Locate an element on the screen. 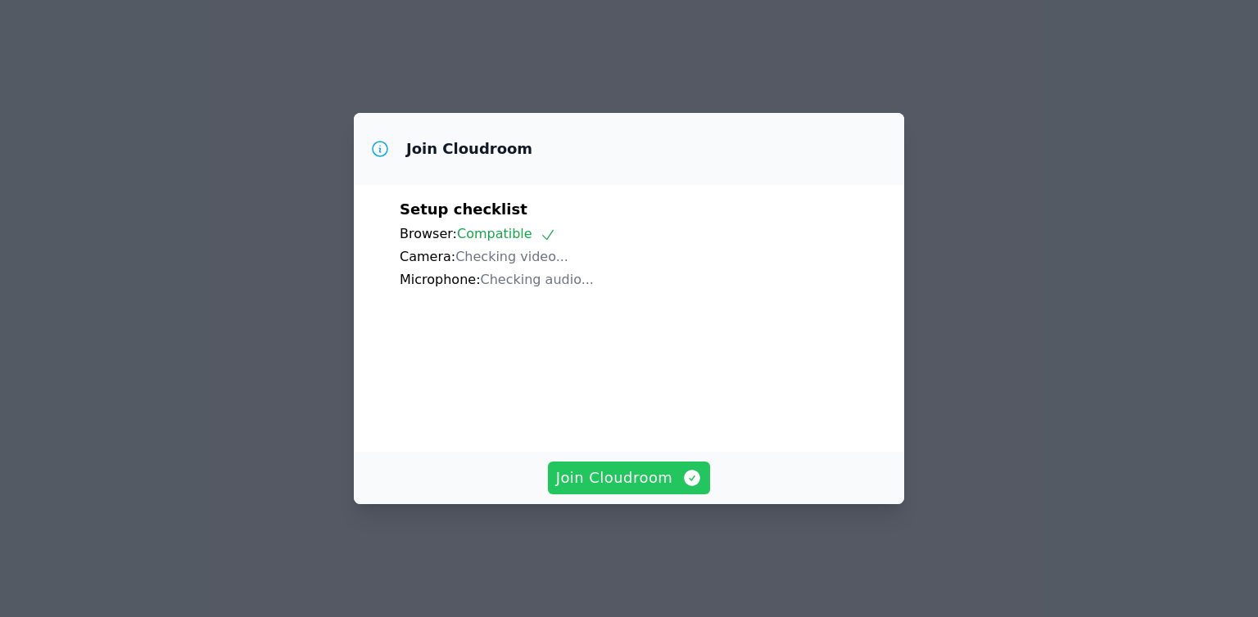 This screenshot has width=1258, height=617. span: Join Cloudroom is located at coordinates (629, 478).